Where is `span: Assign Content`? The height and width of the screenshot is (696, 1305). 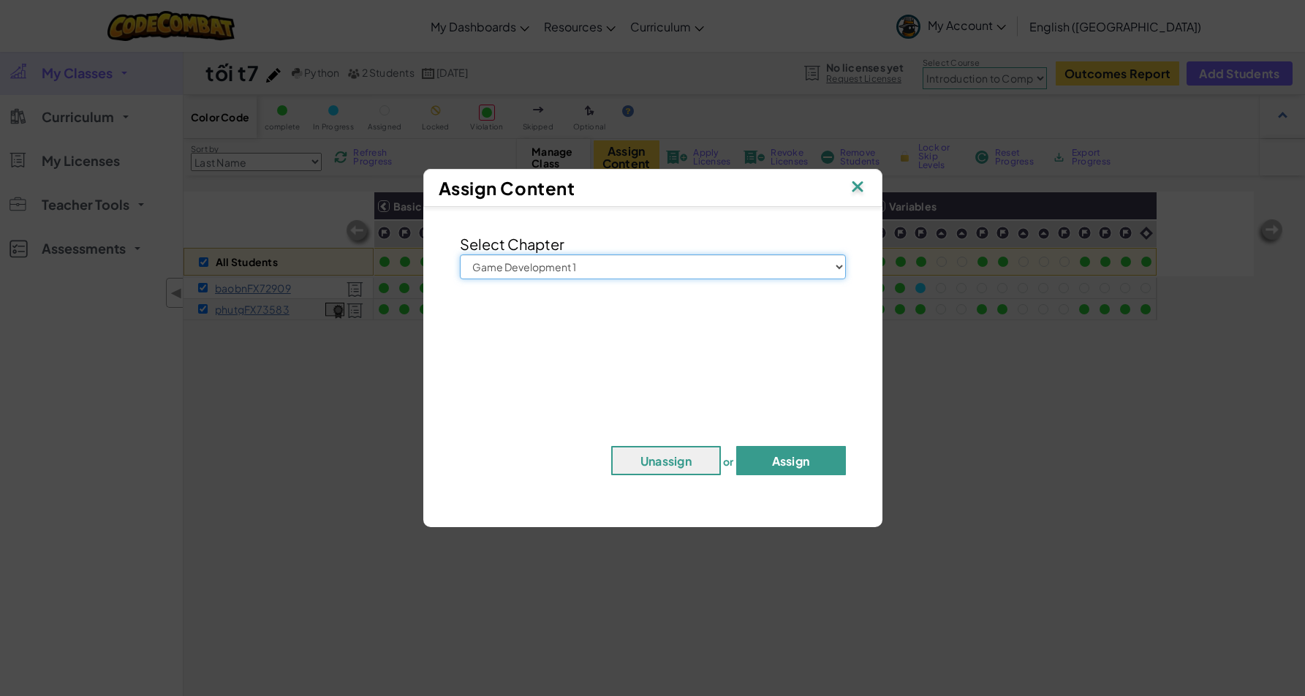
span: Assign Content is located at coordinates (507, 188).